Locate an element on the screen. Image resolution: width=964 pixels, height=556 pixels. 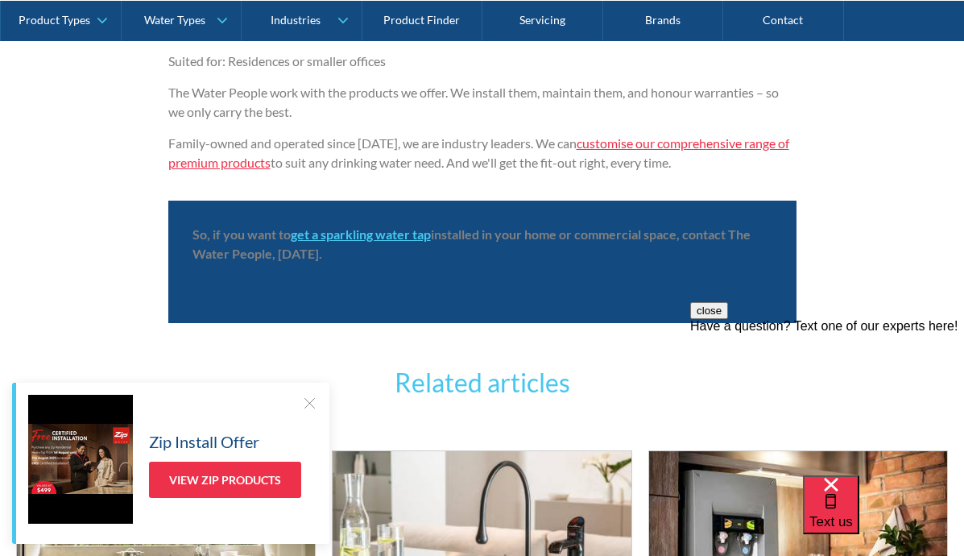
a: customise our comprehensive range of premium products is located at coordinates (478, 152).